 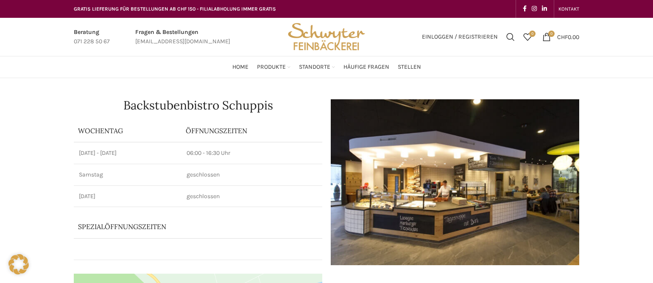 What do you see at coordinates (326, 37) in the screenshot?
I see `img: Bäckerei Schwyter` at bounding box center [326, 37].